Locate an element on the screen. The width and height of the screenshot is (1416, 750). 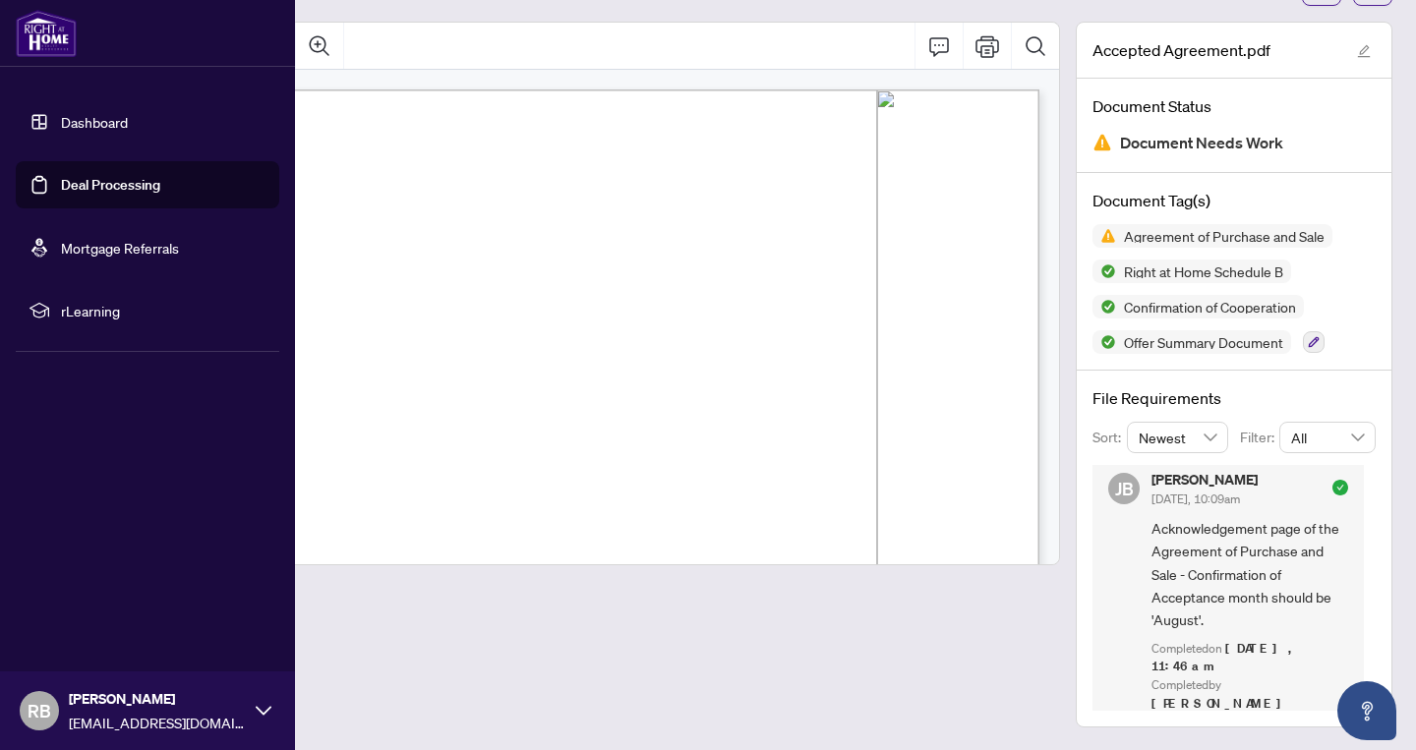
h4: Document Tag(s) is located at coordinates (1234, 201).